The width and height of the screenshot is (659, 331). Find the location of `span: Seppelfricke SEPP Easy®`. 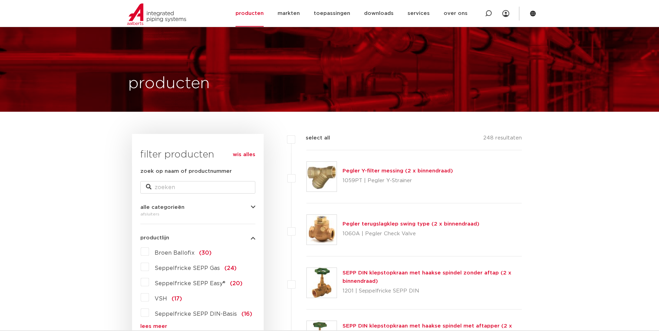

span: Seppelfricke SEPP Easy® is located at coordinates (190, 284).